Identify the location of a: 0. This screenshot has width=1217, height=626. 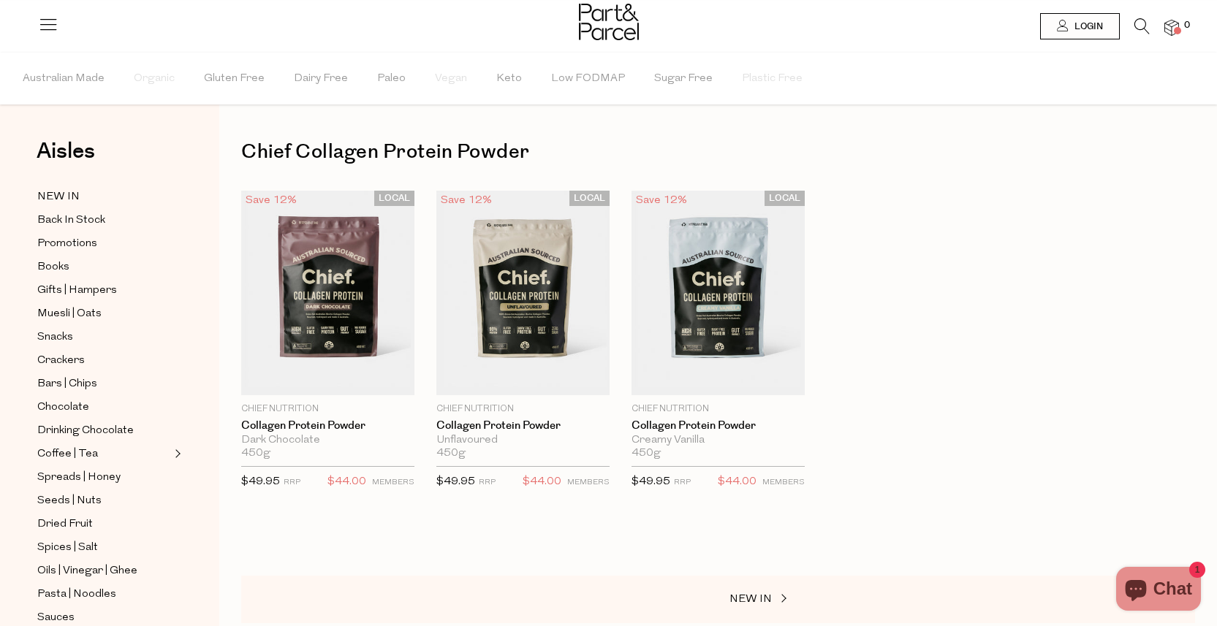
(1171, 27).